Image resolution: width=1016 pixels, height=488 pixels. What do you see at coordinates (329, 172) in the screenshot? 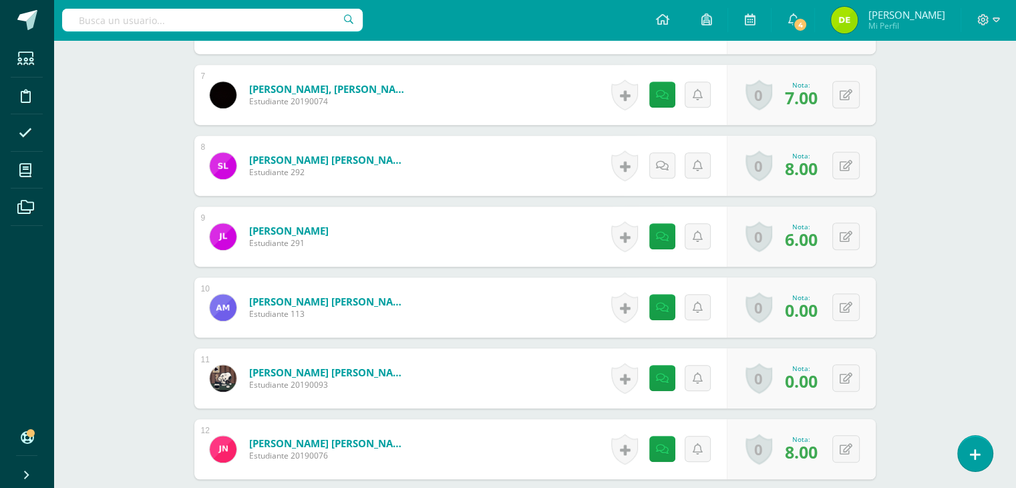
I see `span: Estudiante 292` at bounding box center [329, 172].